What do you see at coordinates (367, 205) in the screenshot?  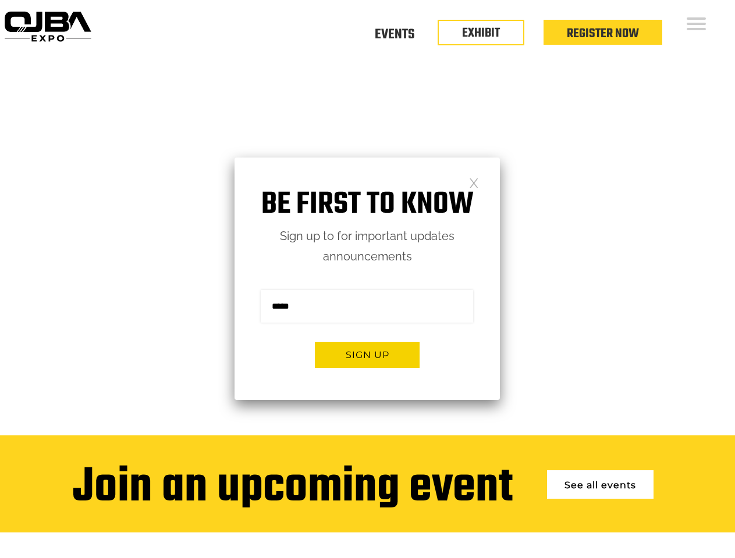 I see `h1: Be first to know` at bounding box center [367, 205].